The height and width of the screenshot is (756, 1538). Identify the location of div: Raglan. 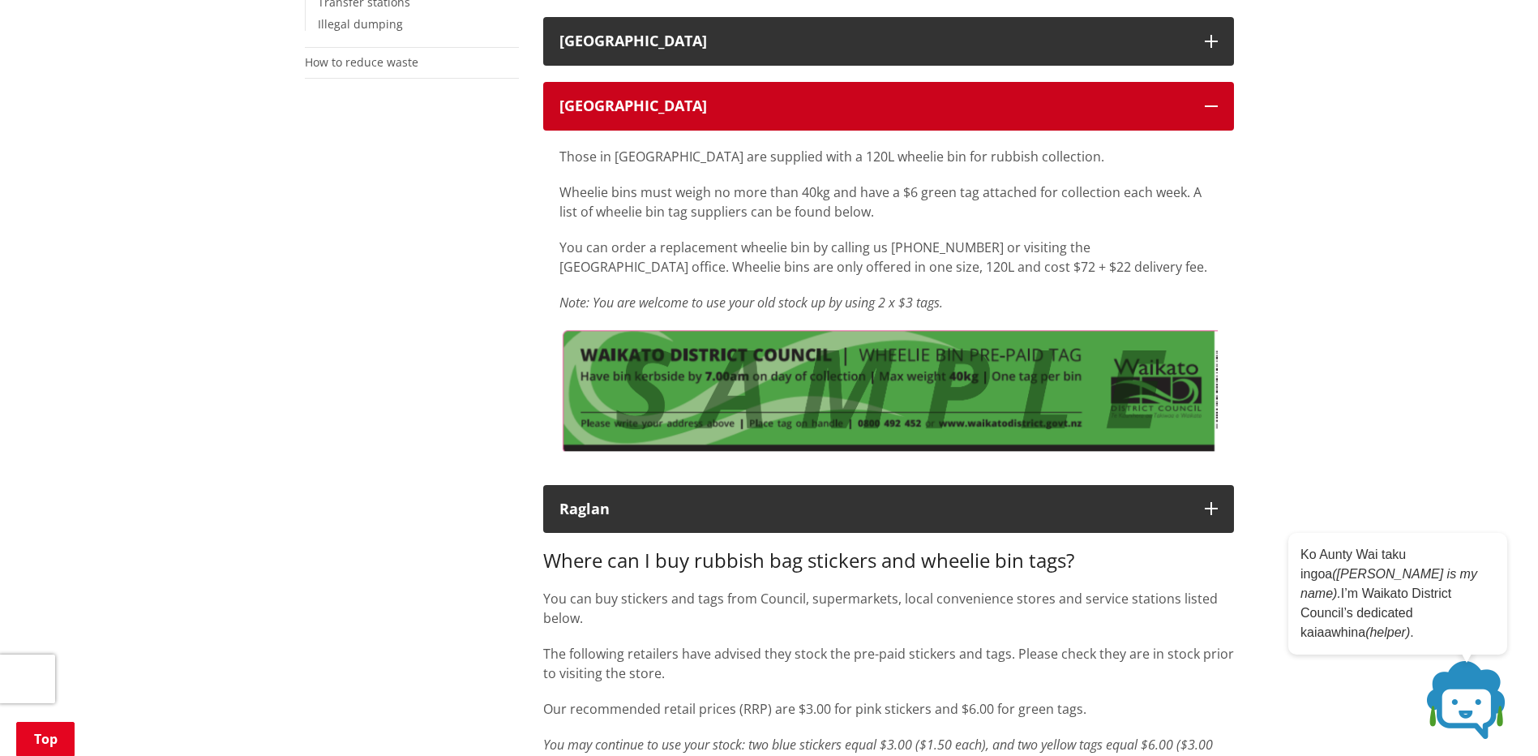
(874, 509).